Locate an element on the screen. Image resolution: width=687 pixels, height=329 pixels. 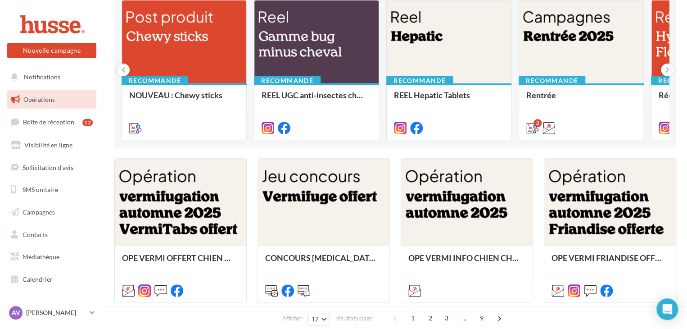
a: Sollicitation d'avis is located at coordinates (52, 167).